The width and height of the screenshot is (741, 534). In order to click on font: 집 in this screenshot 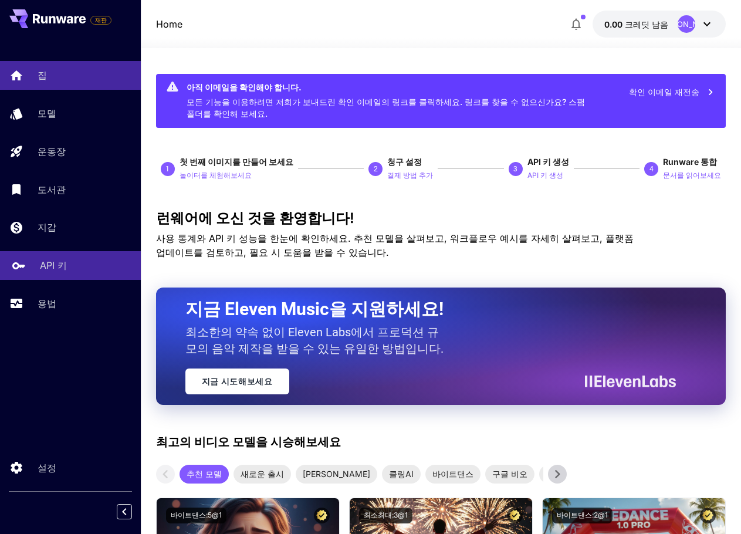, I will do `click(42, 75)`.